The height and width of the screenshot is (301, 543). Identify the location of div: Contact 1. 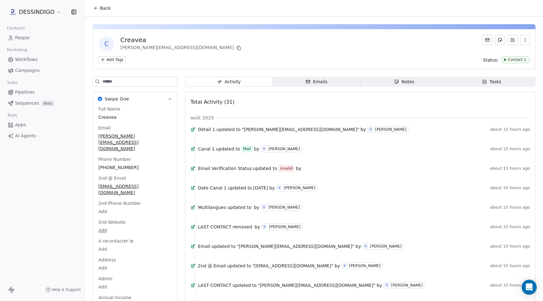
(518, 60).